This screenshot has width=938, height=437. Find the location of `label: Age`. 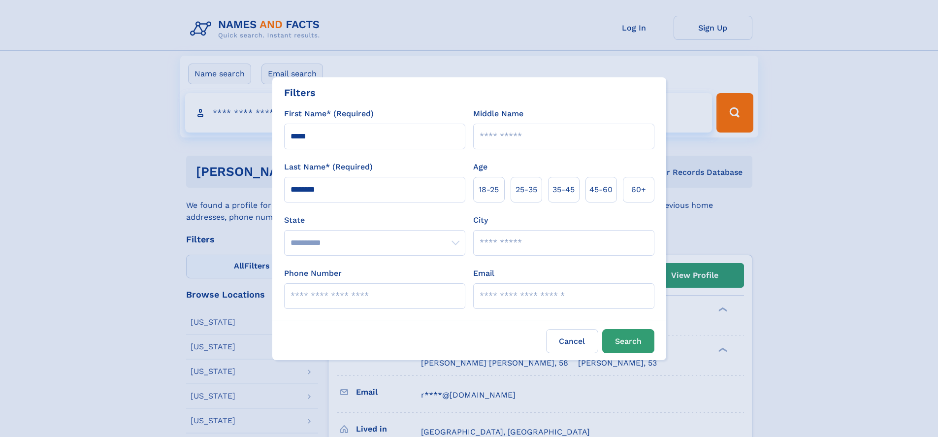

label: Age is located at coordinates (480, 167).